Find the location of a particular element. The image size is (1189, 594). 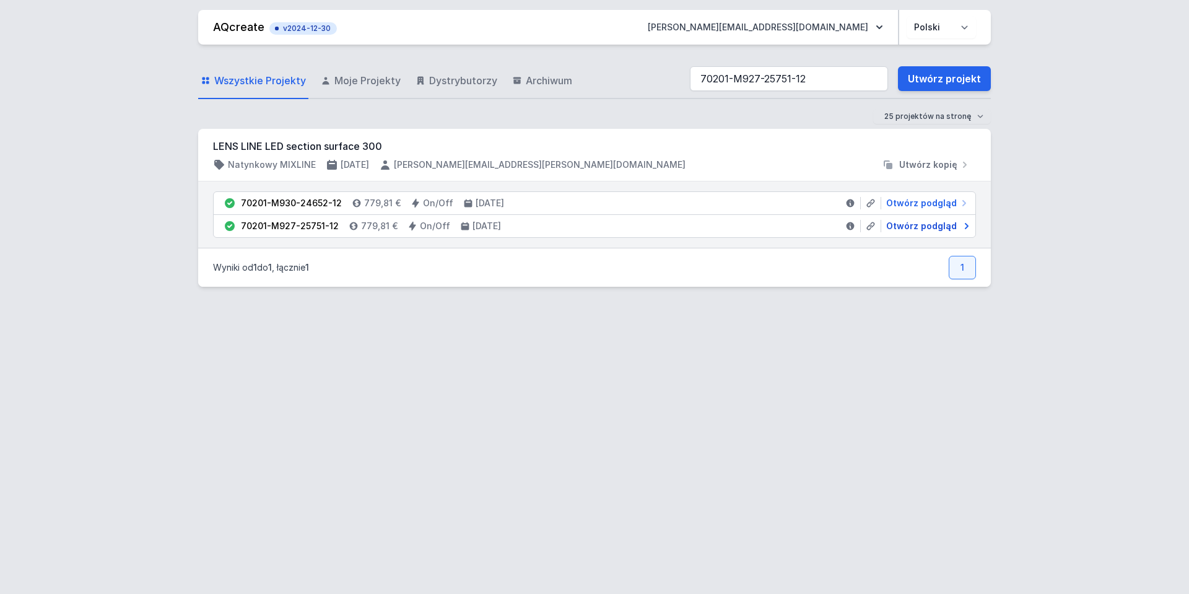

a: 1 is located at coordinates (962, 268).